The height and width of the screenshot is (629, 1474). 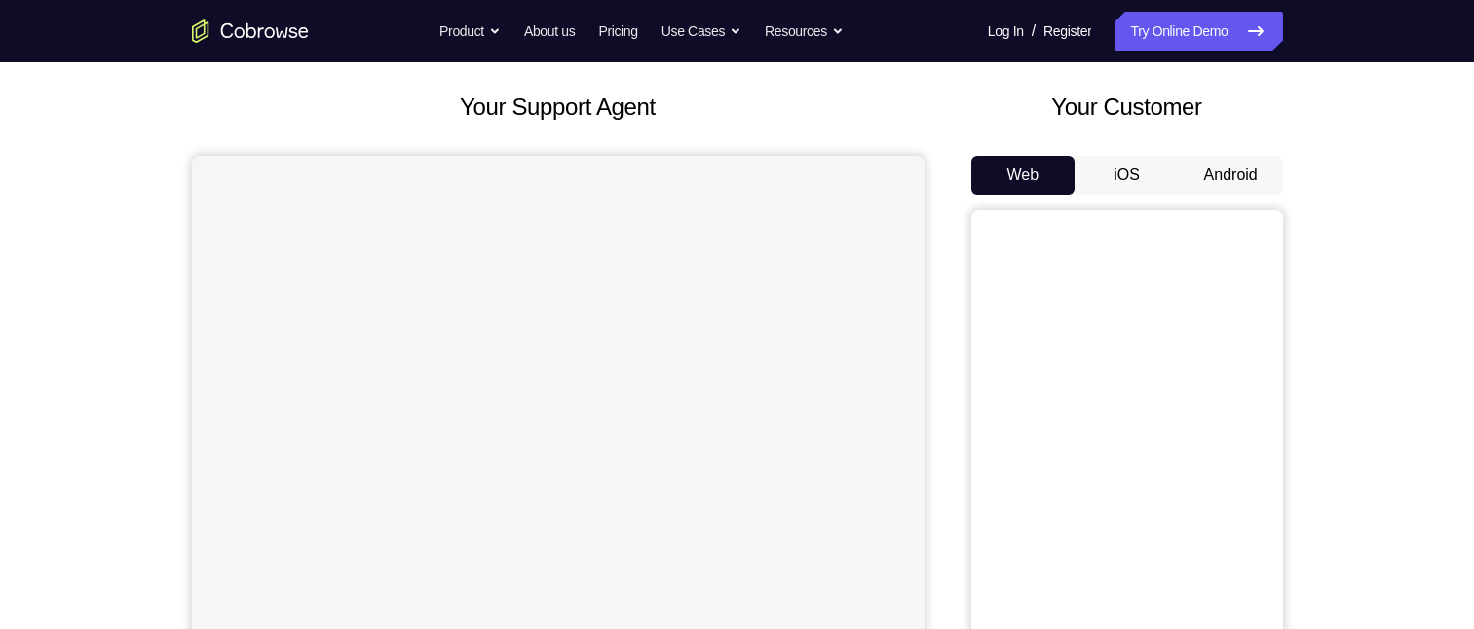 I want to click on button: Use Cases, so click(x=701, y=31).